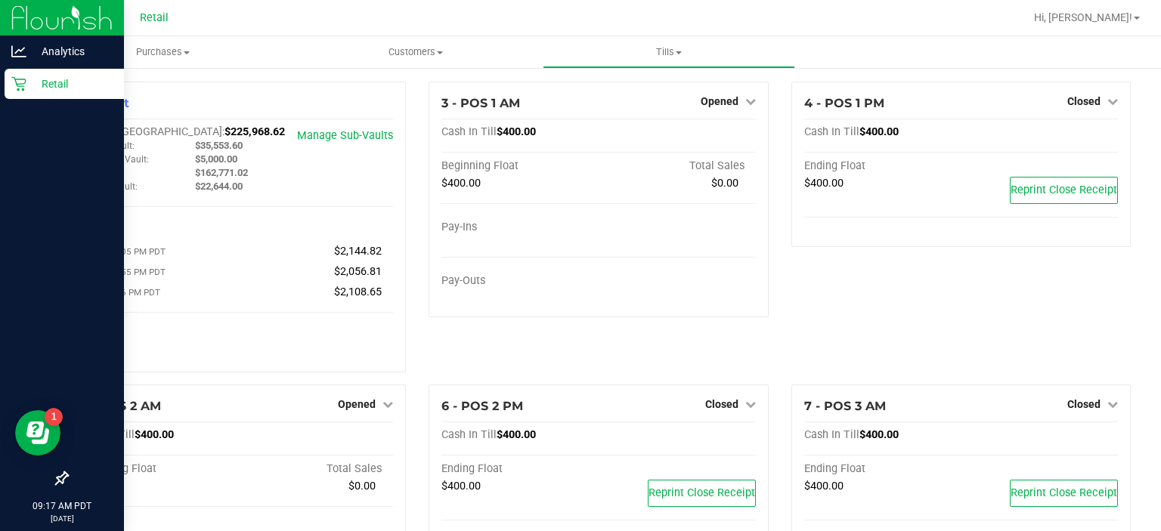  What do you see at coordinates (357, 251) in the screenshot?
I see `span: $2,144.82` at bounding box center [357, 251].